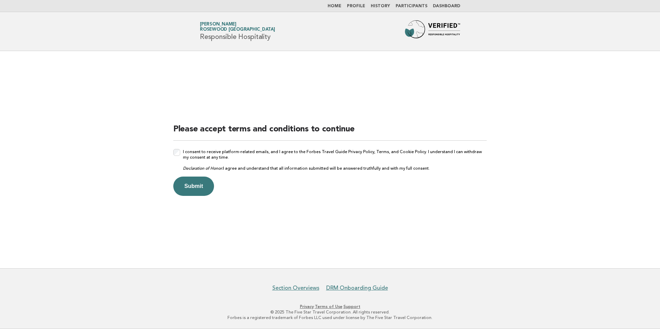  I want to click on a: Home, so click(335, 6).